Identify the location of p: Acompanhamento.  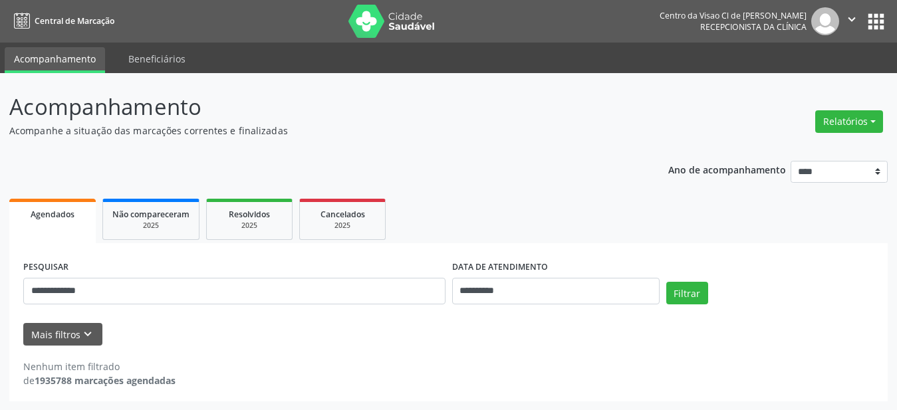
(317, 107).